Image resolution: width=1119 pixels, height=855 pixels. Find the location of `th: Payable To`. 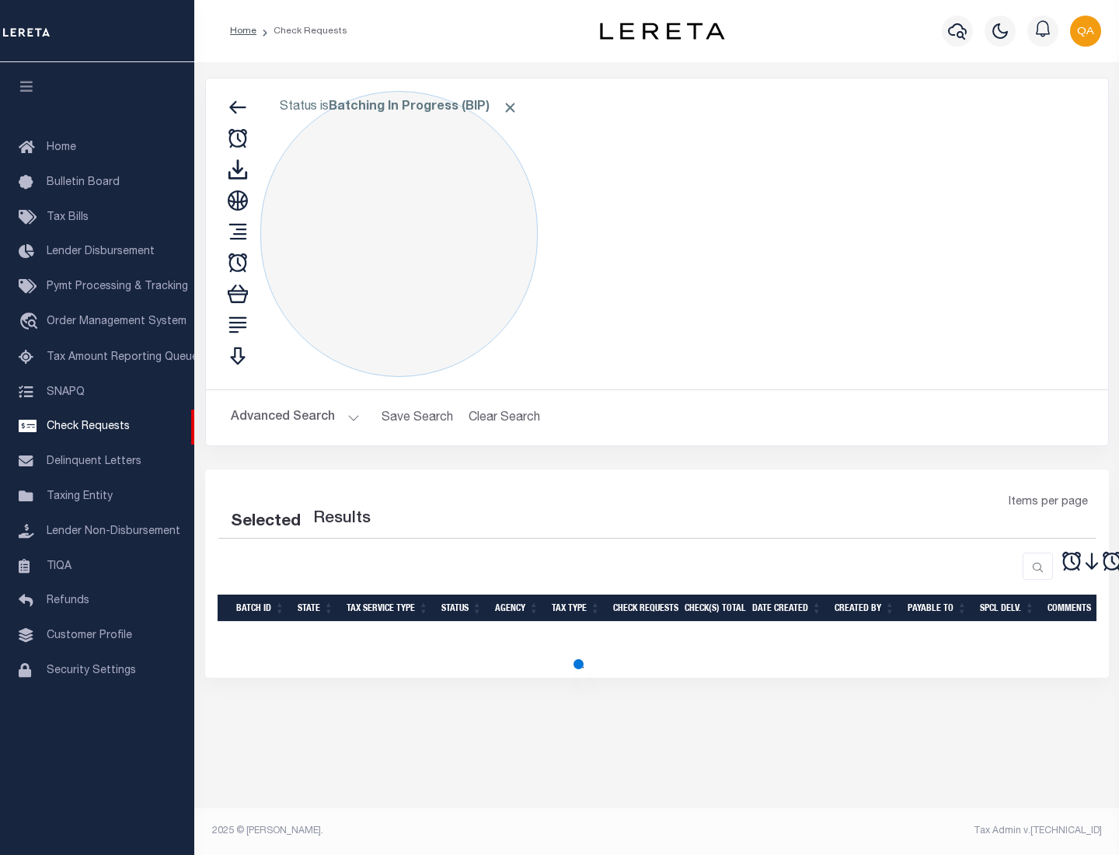

th: Payable To is located at coordinates (937, 608).